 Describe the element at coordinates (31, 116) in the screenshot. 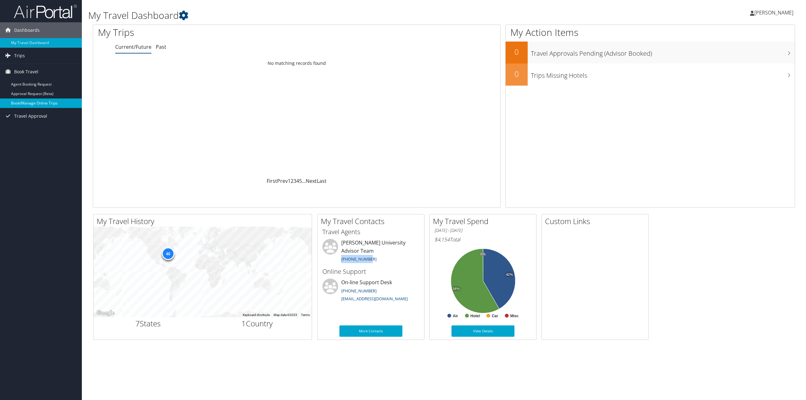

I see `span: Travel Approval` at that location.